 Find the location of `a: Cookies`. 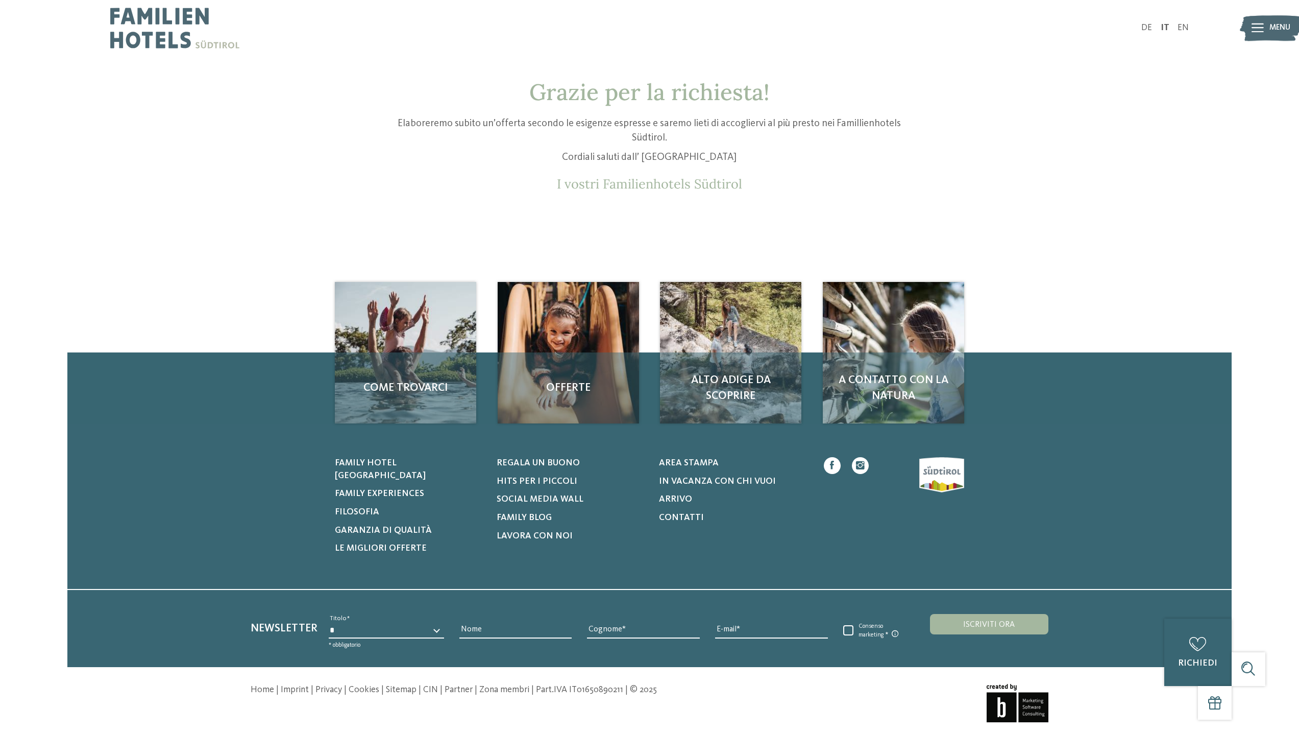

a: Cookies is located at coordinates (364, 689).